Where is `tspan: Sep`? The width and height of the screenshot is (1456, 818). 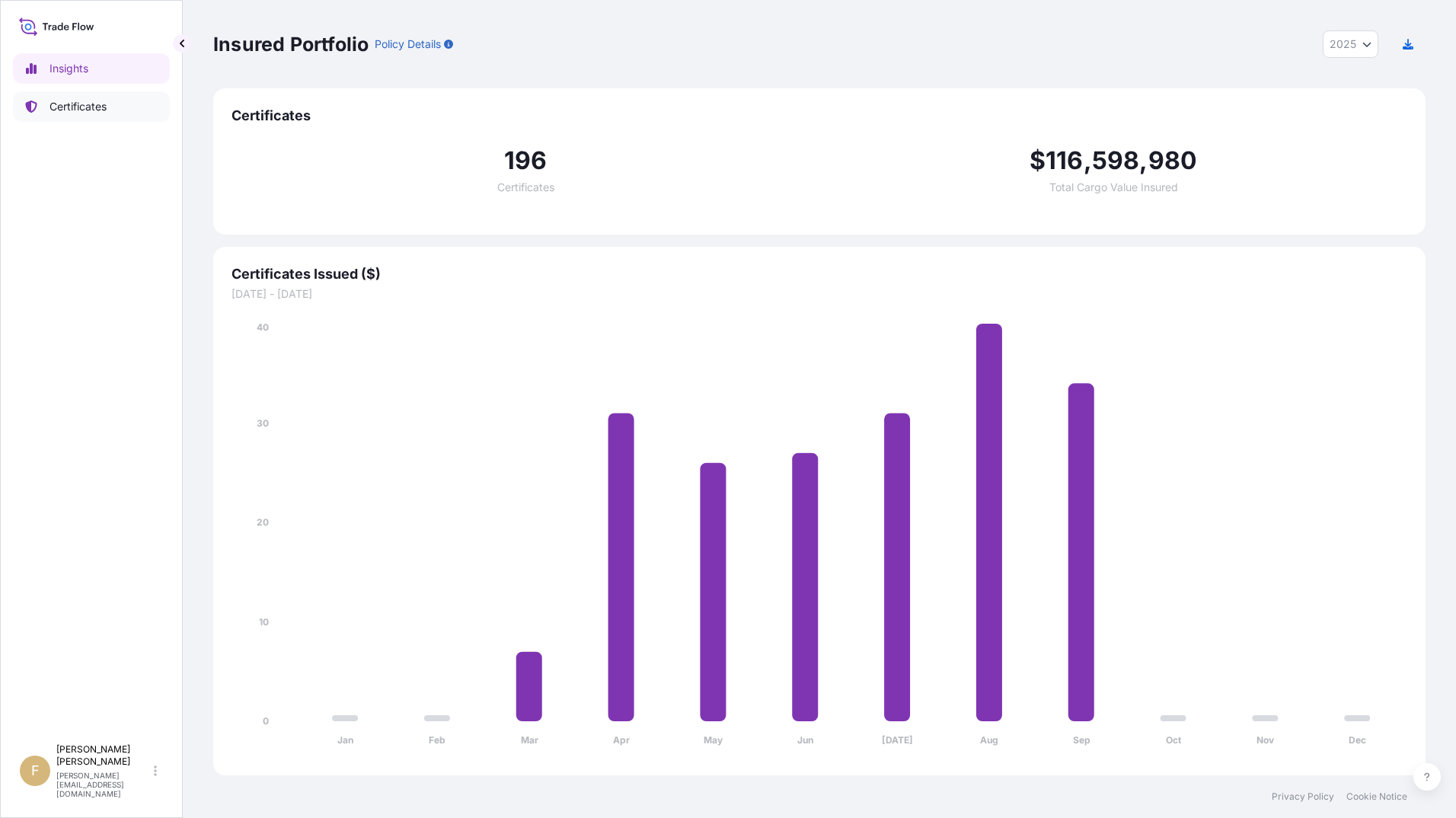 tspan: Sep is located at coordinates (1081, 739).